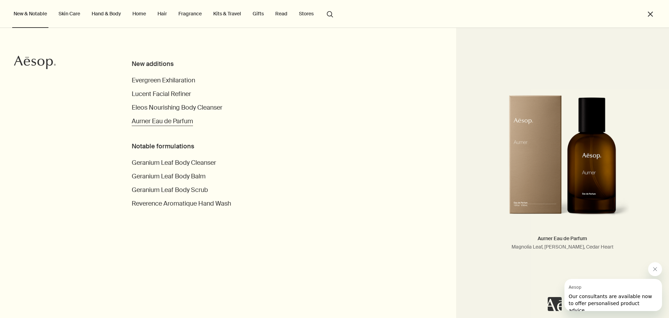 This screenshot has height=318, width=669. I want to click on span: Reverence Aromatique Hand Wash, so click(181, 203).